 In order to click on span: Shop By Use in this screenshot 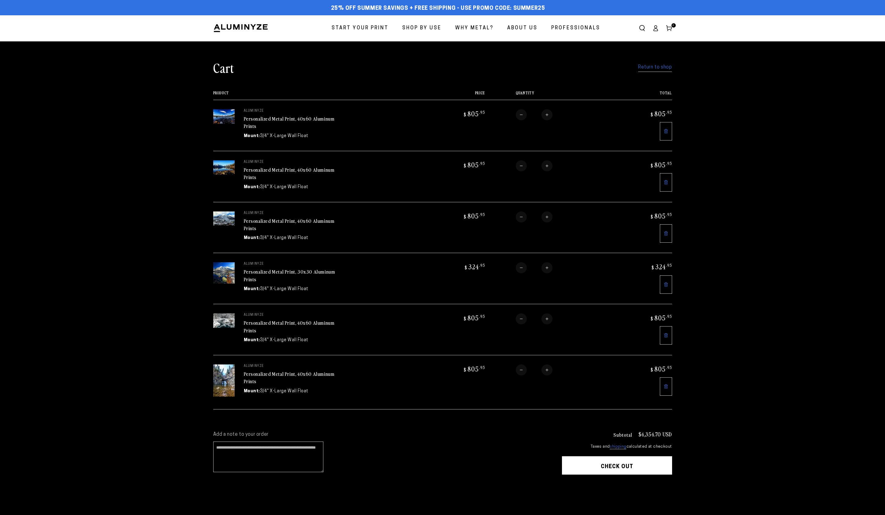, I will do `click(422, 28)`.